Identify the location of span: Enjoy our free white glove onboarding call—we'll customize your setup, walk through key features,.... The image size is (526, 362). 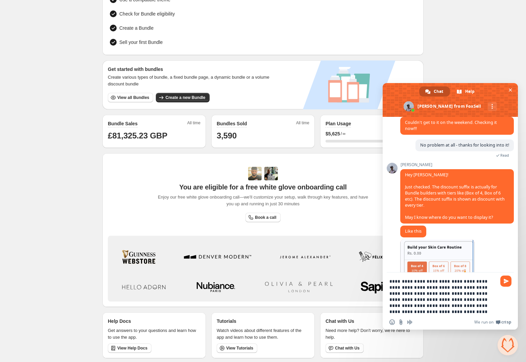
(263, 201).